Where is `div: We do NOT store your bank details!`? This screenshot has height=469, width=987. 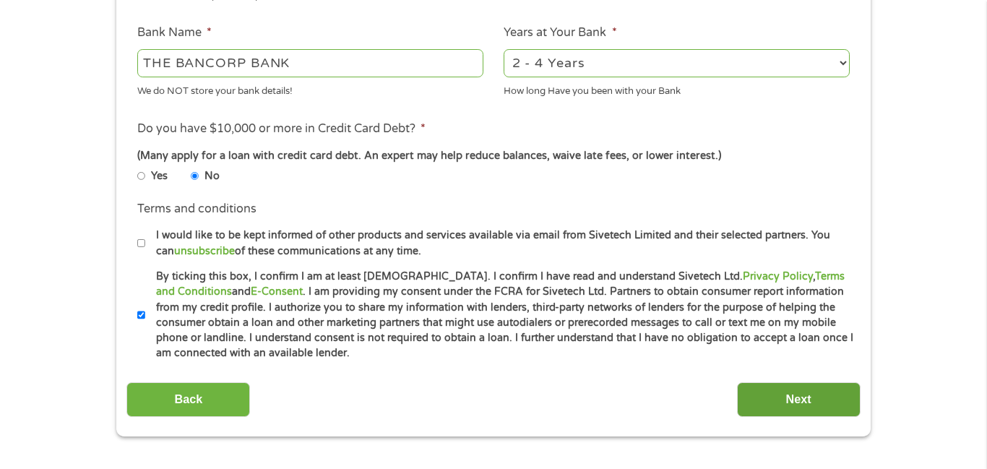 div: We do NOT store your bank details! is located at coordinates (310, 89).